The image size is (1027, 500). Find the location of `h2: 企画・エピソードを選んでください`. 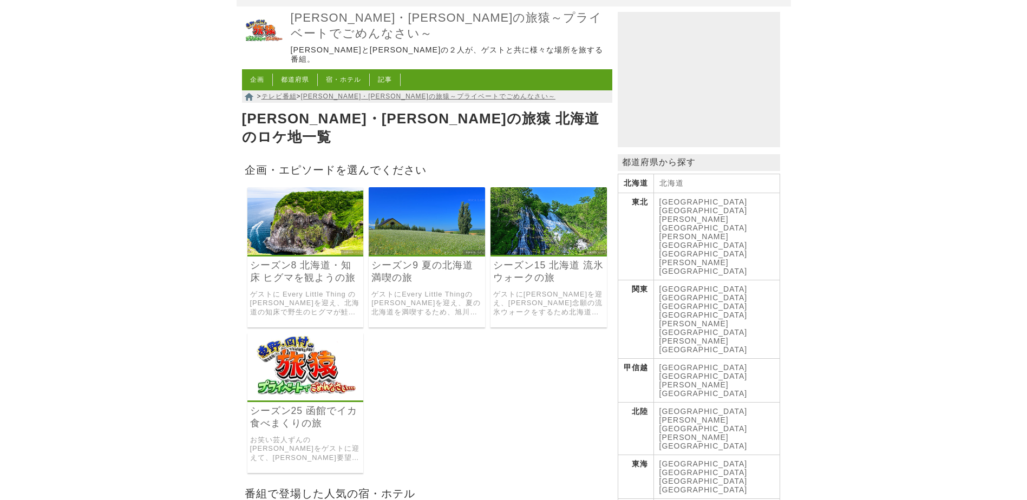

h2: 企画・エピソードを選んでください is located at coordinates (427, 169).